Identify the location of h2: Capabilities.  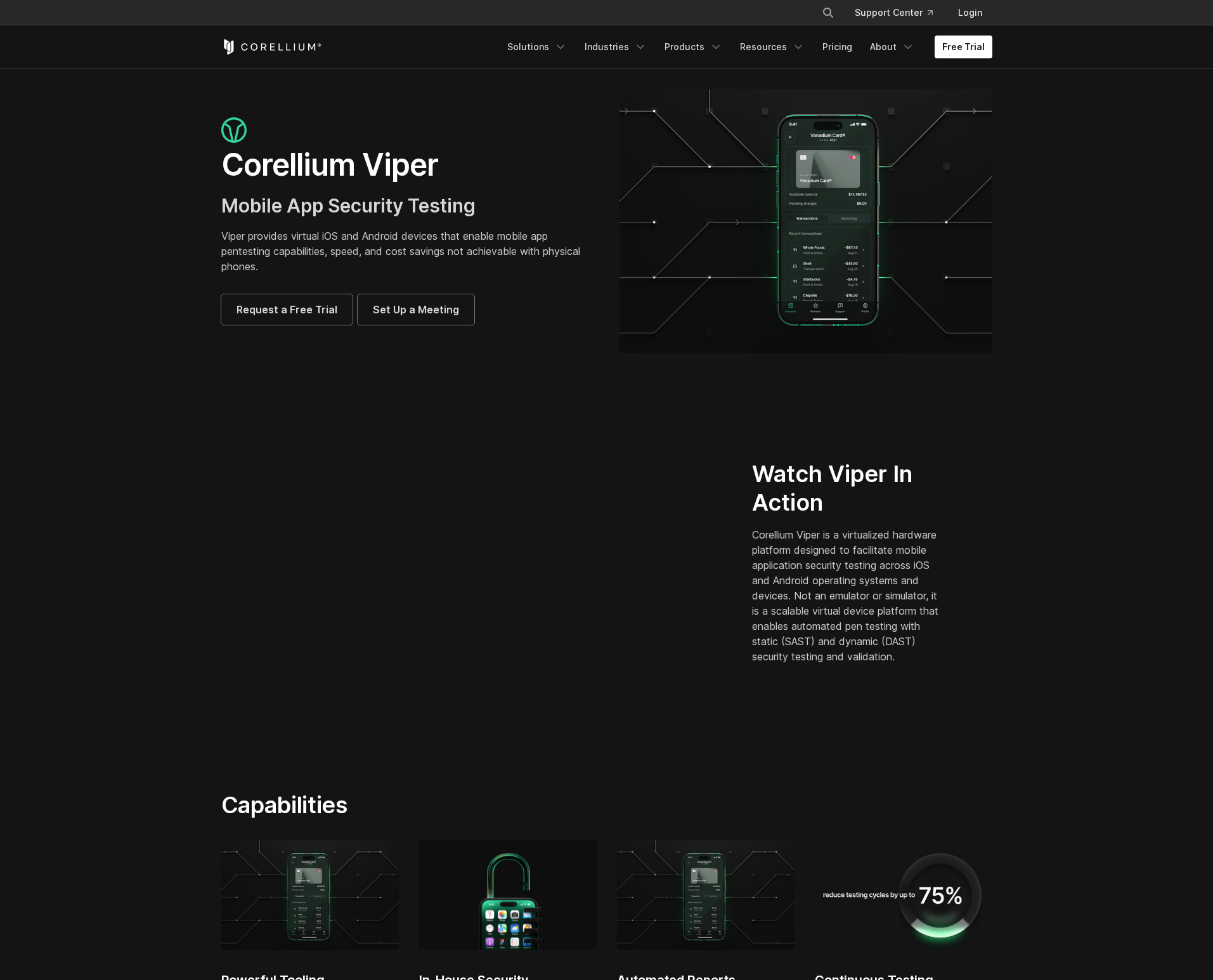
(474, 805).